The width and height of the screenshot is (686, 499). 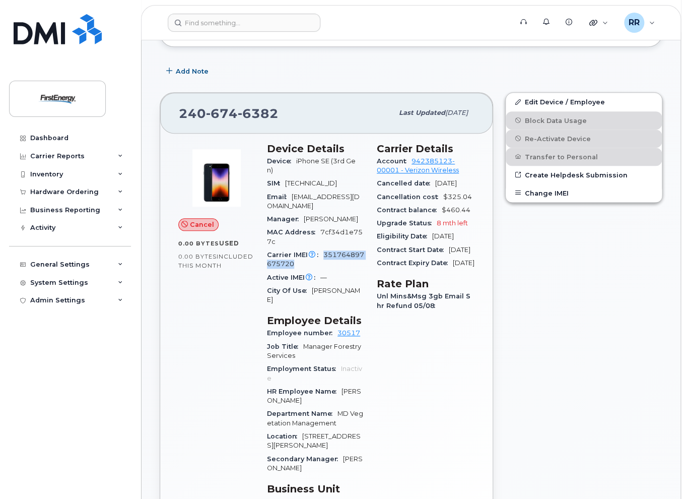 What do you see at coordinates (584, 102) in the screenshot?
I see `a: Edit Device / Employee` at bounding box center [584, 102].